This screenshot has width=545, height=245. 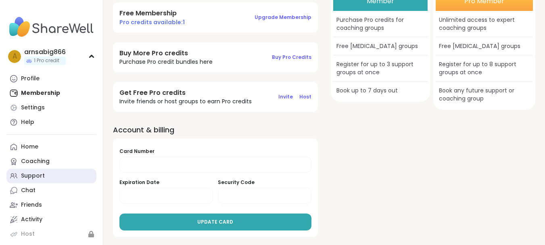 What do you see at coordinates (283, 17) in the screenshot?
I see `button: Upgrade Membership` at bounding box center [283, 17].